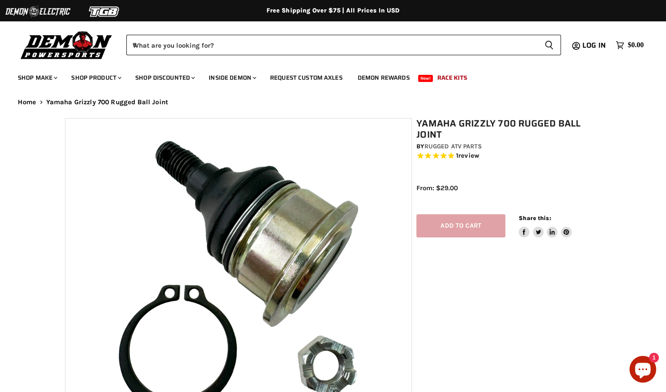  What do you see at coordinates (594, 45) in the screenshot?
I see `span: Log in` at bounding box center [594, 45].